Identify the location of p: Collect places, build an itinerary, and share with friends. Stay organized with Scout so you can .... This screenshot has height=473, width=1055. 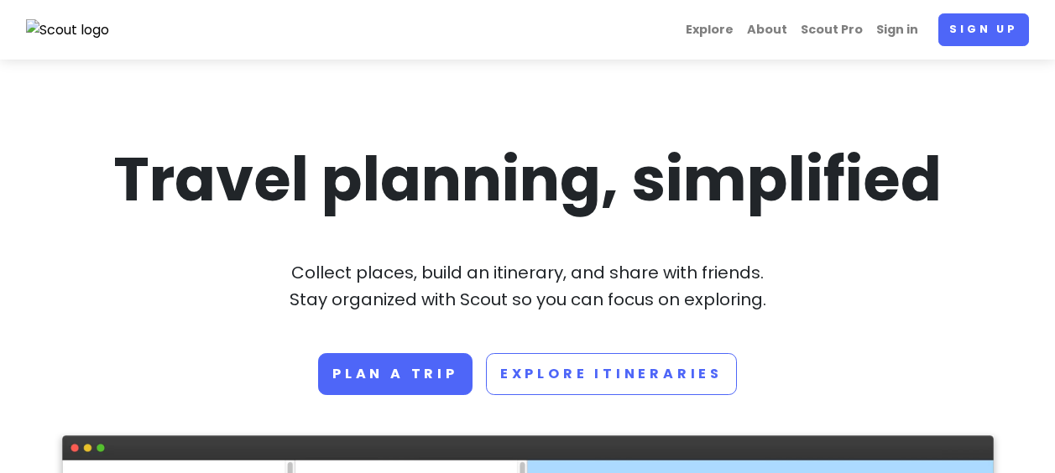
(528, 286).